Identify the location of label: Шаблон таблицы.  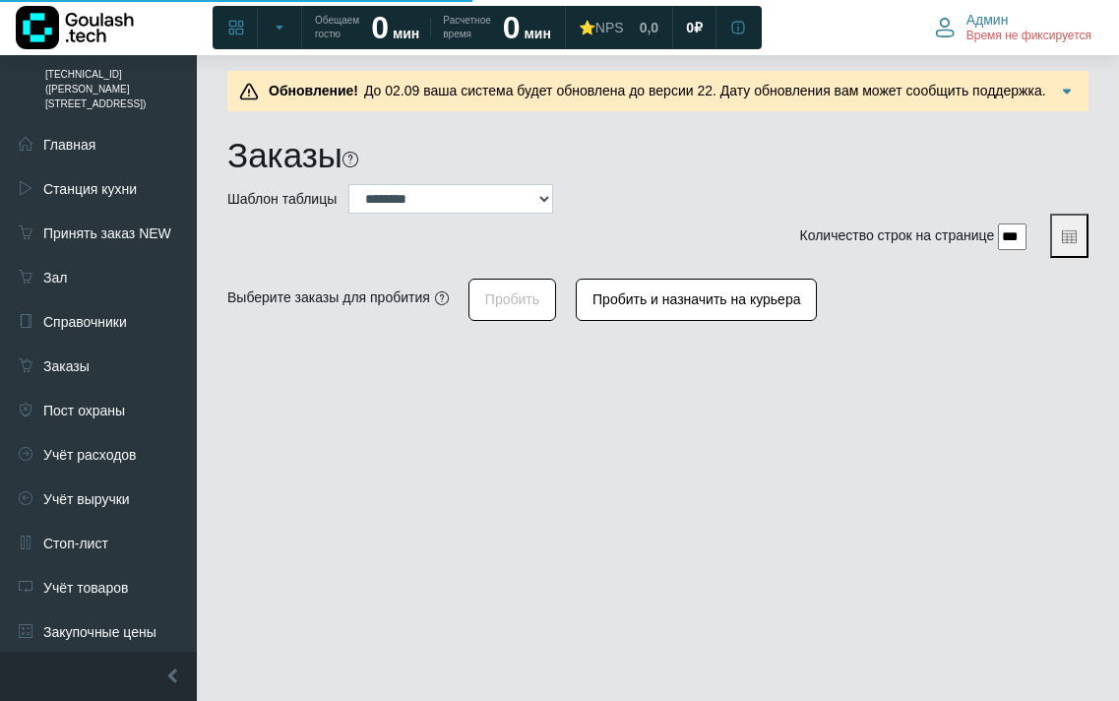
(282, 199).